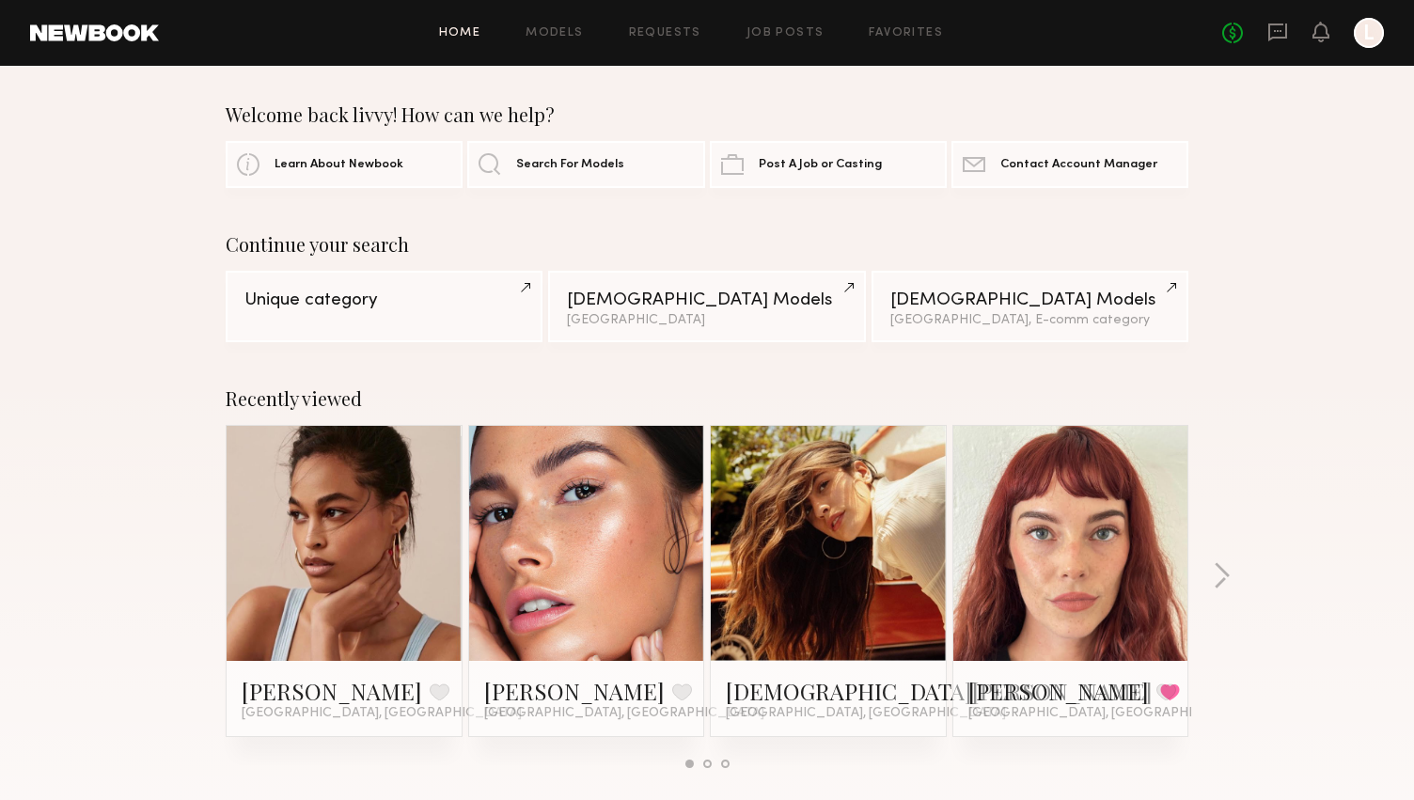 This screenshot has width=1414, height=800. Describe the element at coordinates (707, 399) in the screenshot. I see `div: Recently viewed` at that location.